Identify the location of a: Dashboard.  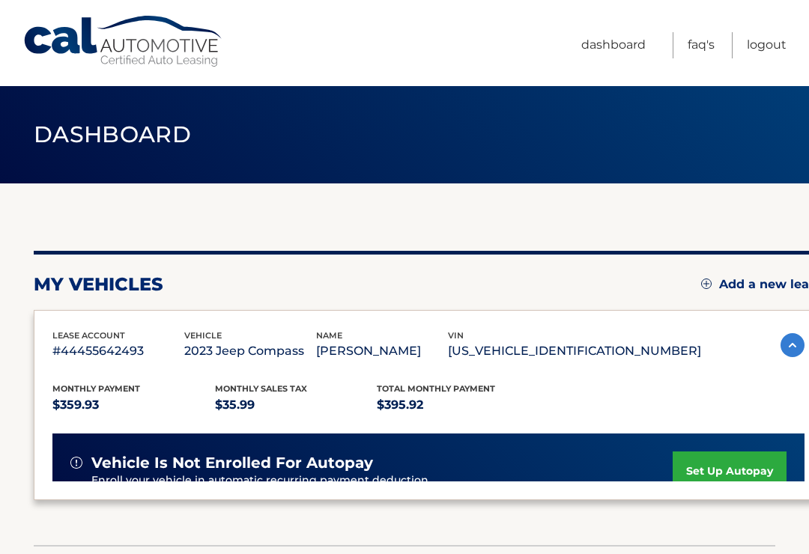
(614, 45).